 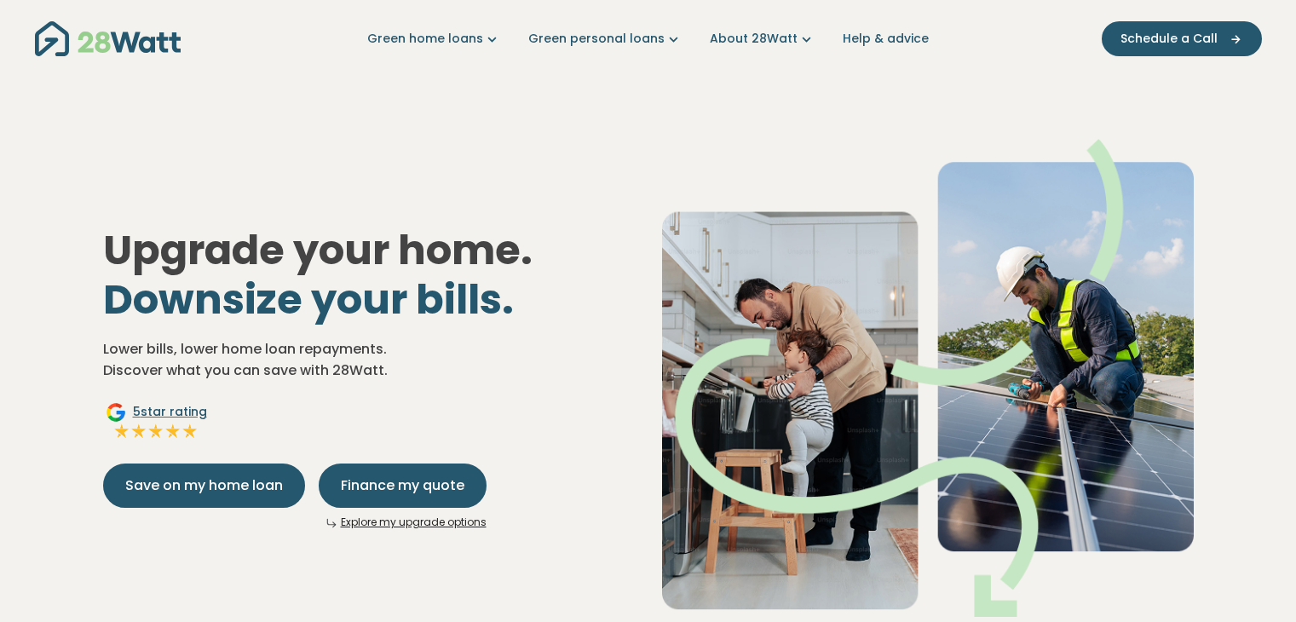 What do you see at coordinates (885, 38) in the screenshot?
I see `a: Help & advice` at bounding box center [885, 38].